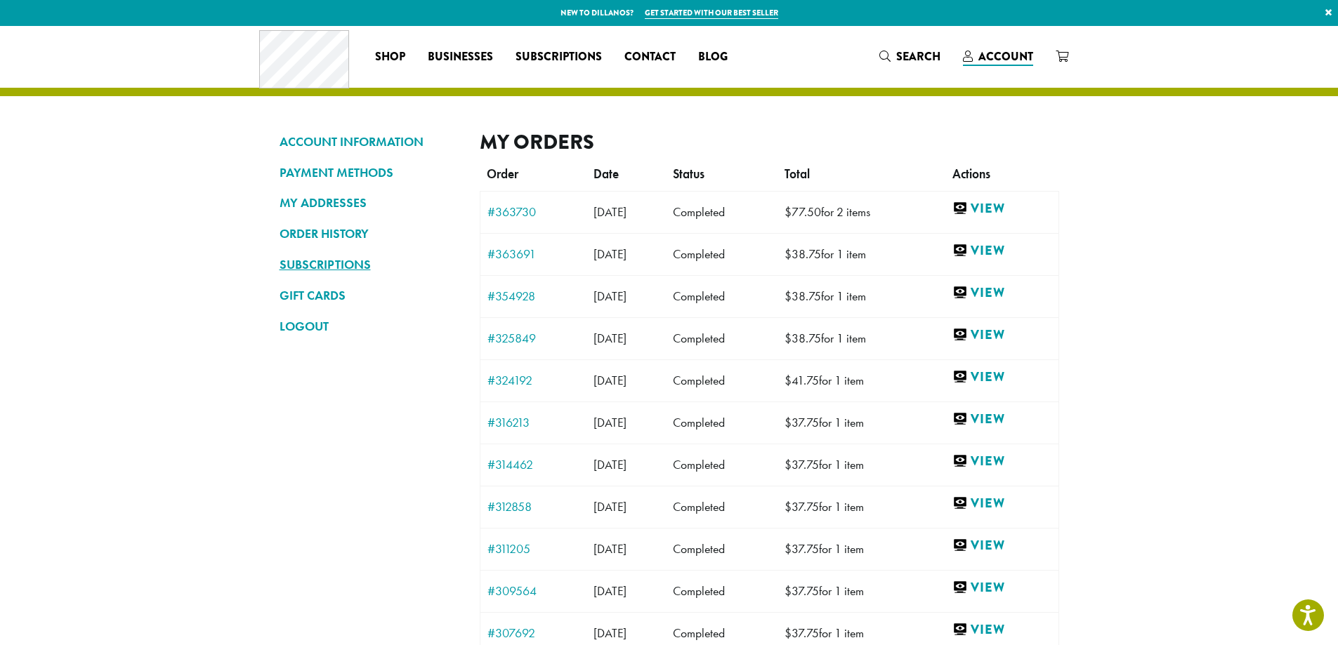  I want to click on span: Blog, so click(713, 57).